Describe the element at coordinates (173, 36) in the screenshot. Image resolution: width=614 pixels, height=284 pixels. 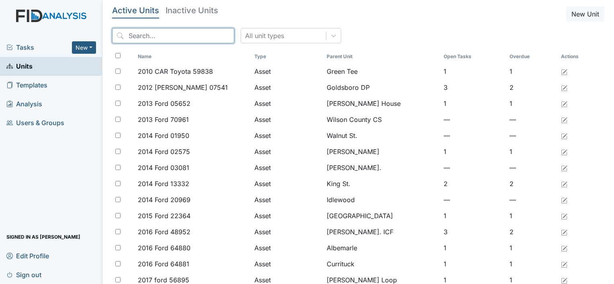
I see `input: Search...` at that location.